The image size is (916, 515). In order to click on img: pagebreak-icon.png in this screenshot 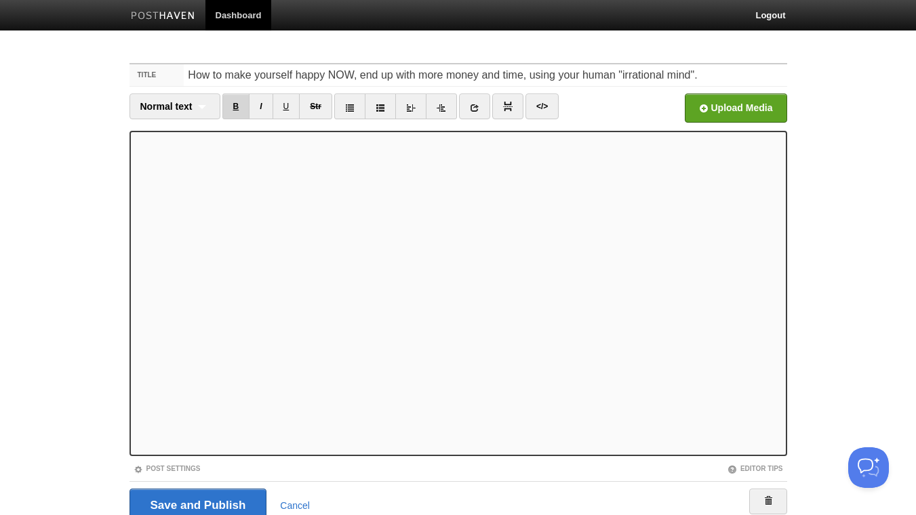, I will do `click(508, 106)`.